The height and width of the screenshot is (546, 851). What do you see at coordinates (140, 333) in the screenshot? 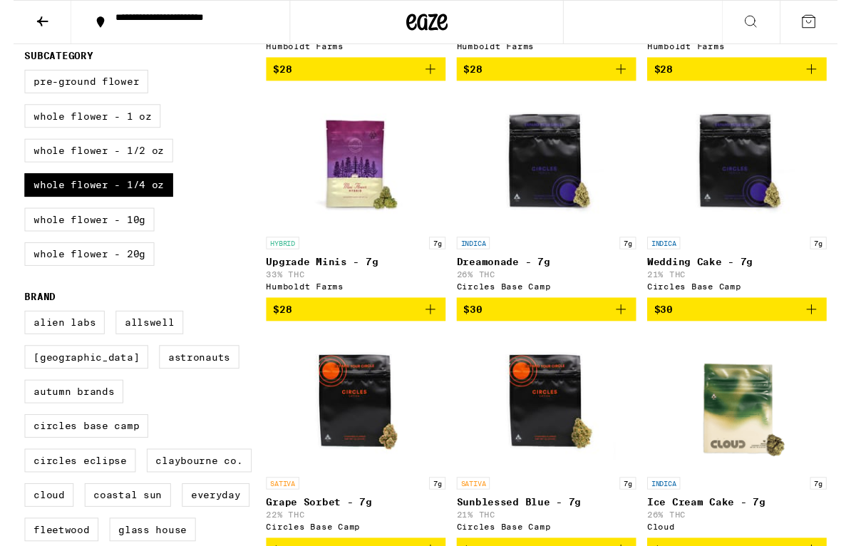
I see `label: Allswell` at bounding box center [140, 333].